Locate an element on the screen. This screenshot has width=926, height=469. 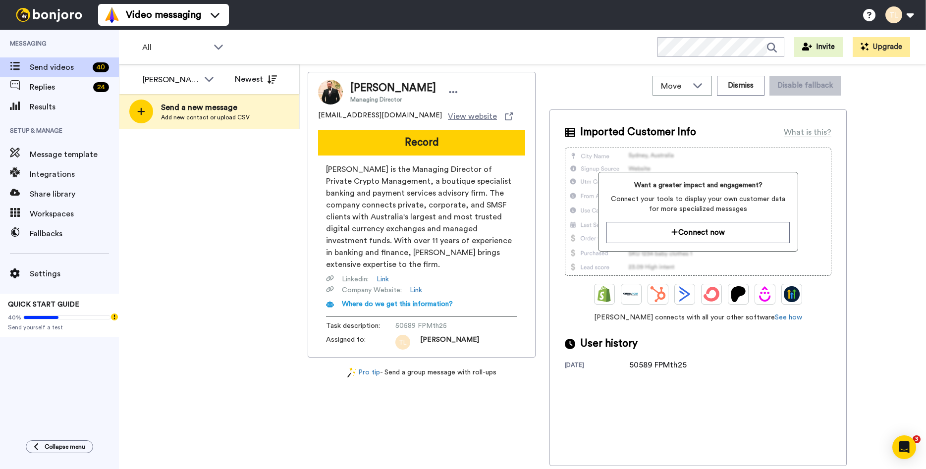
span: Move is located at coordinates (674, 86).